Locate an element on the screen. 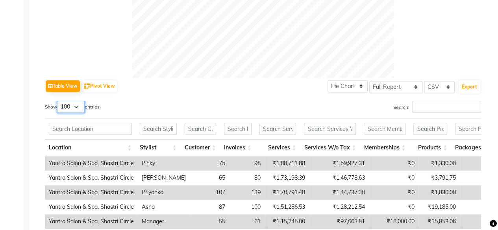 This screenshot has width=498, height=230. th: Packages: activate to sort column ascending is located at coordinates (471, 148).